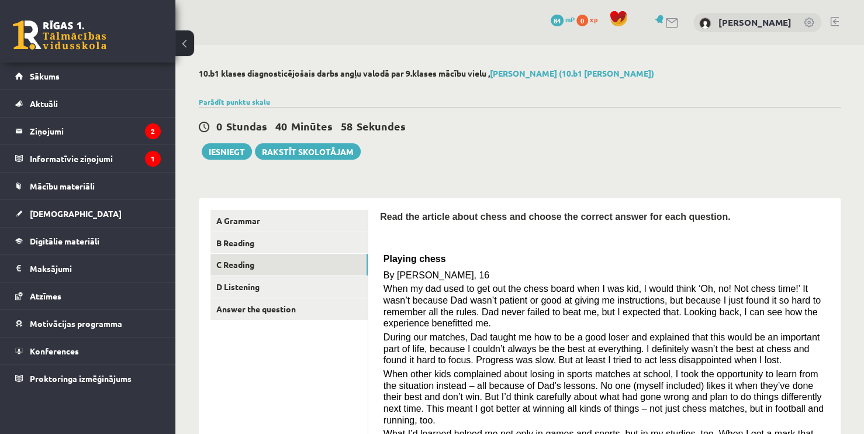 The width and height of the screenshot is (864, 434). What do you see at coordinates (76, 323) in the screenshot?
I see `span: Motivācijas programma` at bounding box center [76, 323].